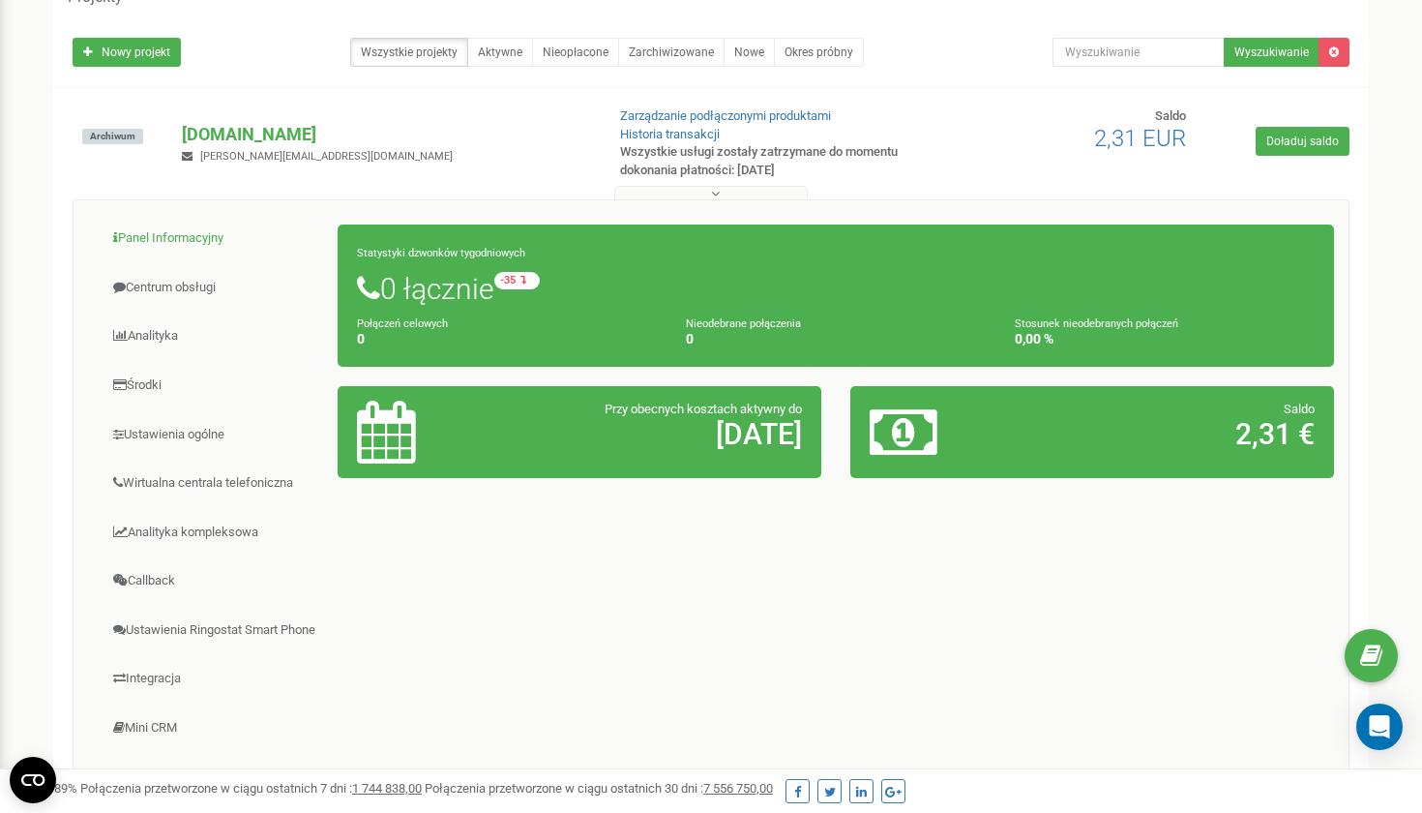  What do you see at coordinates (213, 580) in the screenshot?
I see `a: Callback` at bounding box center [213, 580].